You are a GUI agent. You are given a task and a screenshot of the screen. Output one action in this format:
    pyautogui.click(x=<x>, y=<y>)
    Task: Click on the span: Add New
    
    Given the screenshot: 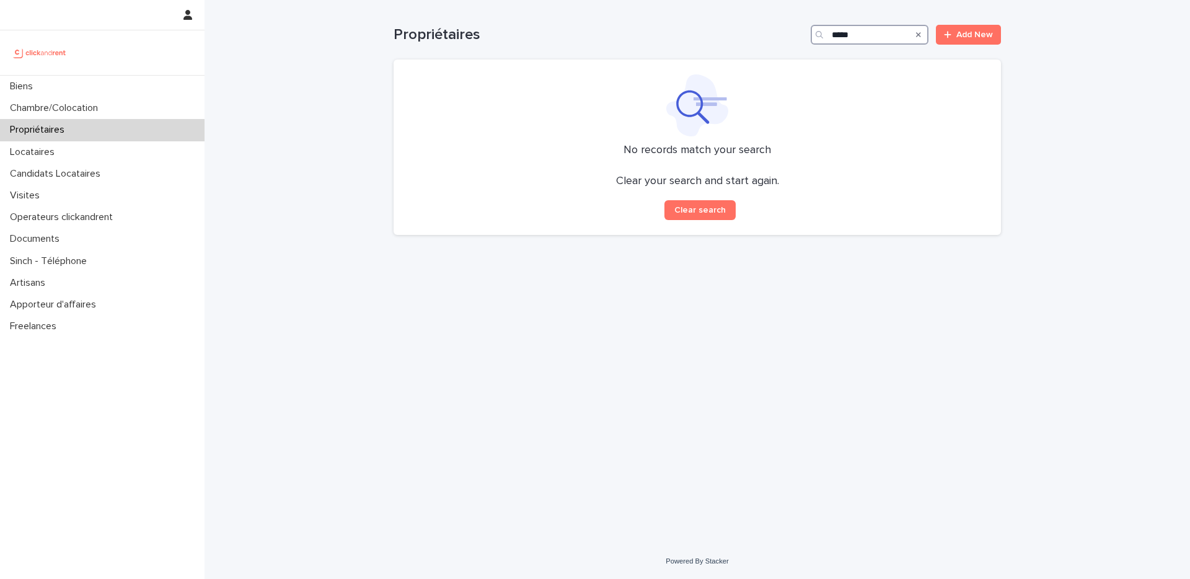 What is the action you would take?
    pyautogui.click(x=974, y=35)
    